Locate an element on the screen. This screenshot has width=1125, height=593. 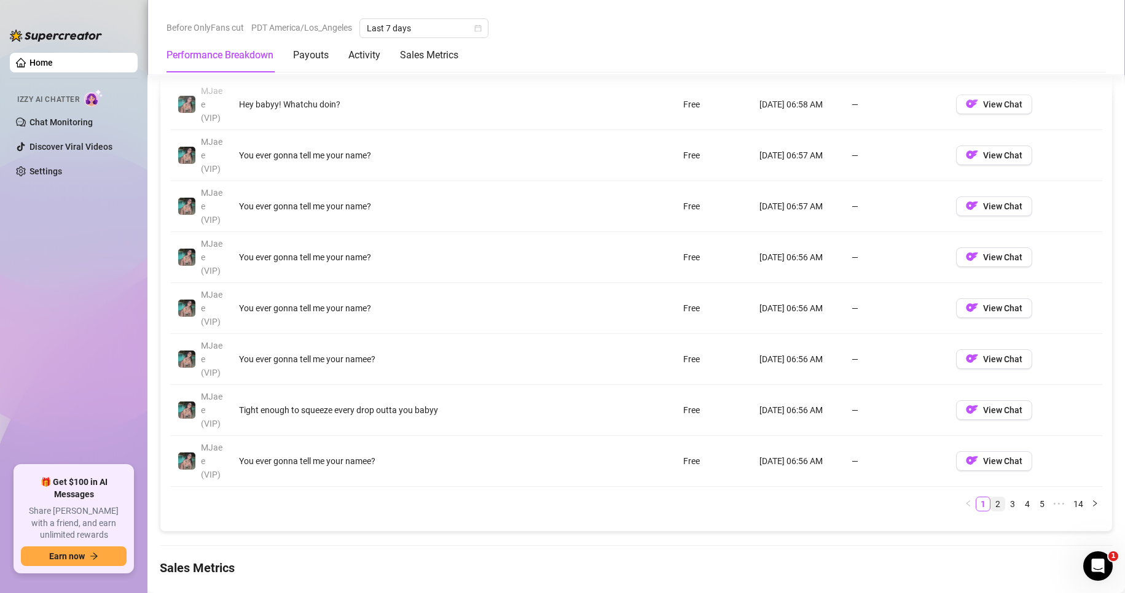
a: Home is located at coordinates (41, 63).